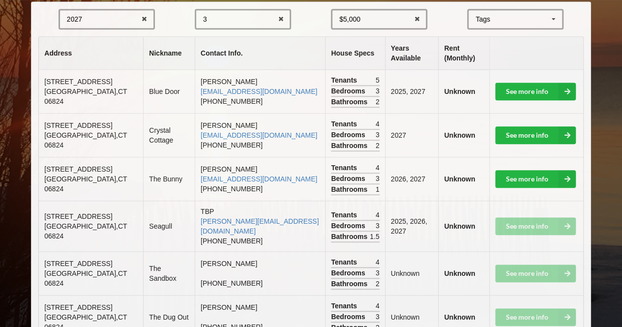  I want to click on div: Tags, so click(489, 19).